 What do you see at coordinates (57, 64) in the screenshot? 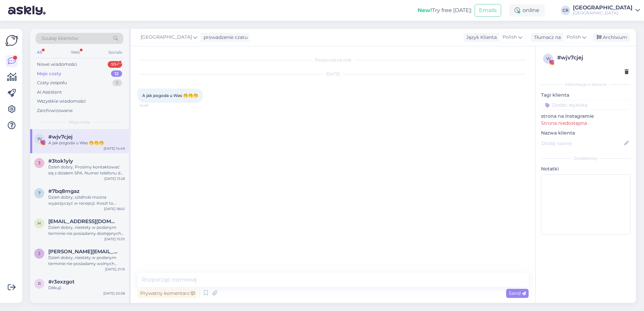
I see `div: Nowe wiadomości` at bounding box center [57, 64].